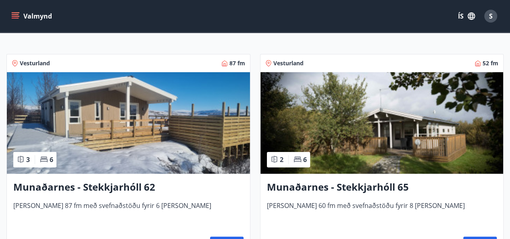  Describe the element at coordinates (28, 160) in the screenshot. I see `span: 3` at that location.